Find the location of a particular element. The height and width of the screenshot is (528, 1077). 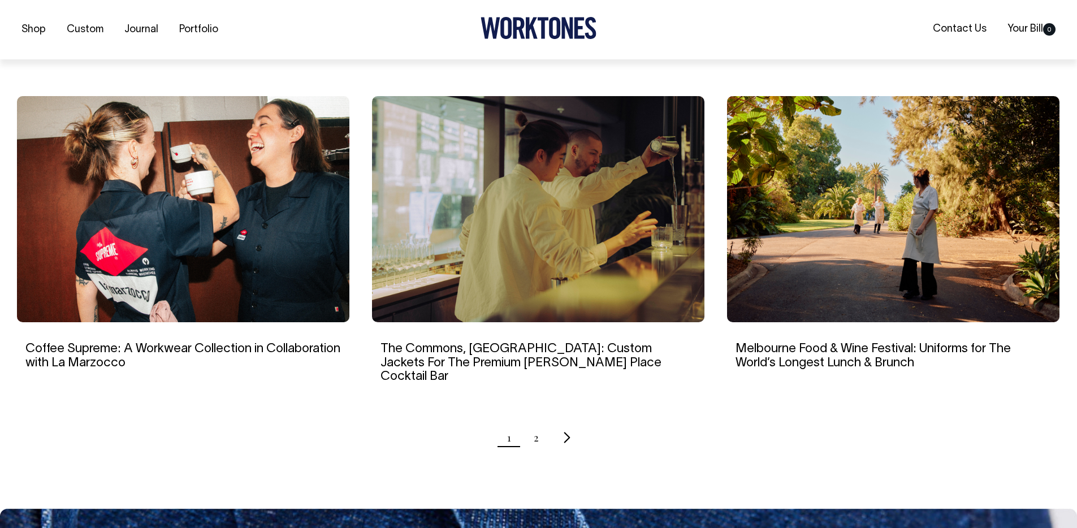

a: Portfolio is located at coordinates (198, 29).